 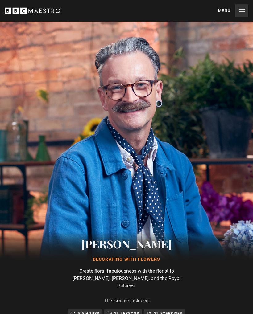 What do you see at coordinates (32, 11) in the screenshot?
I see `a: BBC Maestro` at bounding box center [32, 11].